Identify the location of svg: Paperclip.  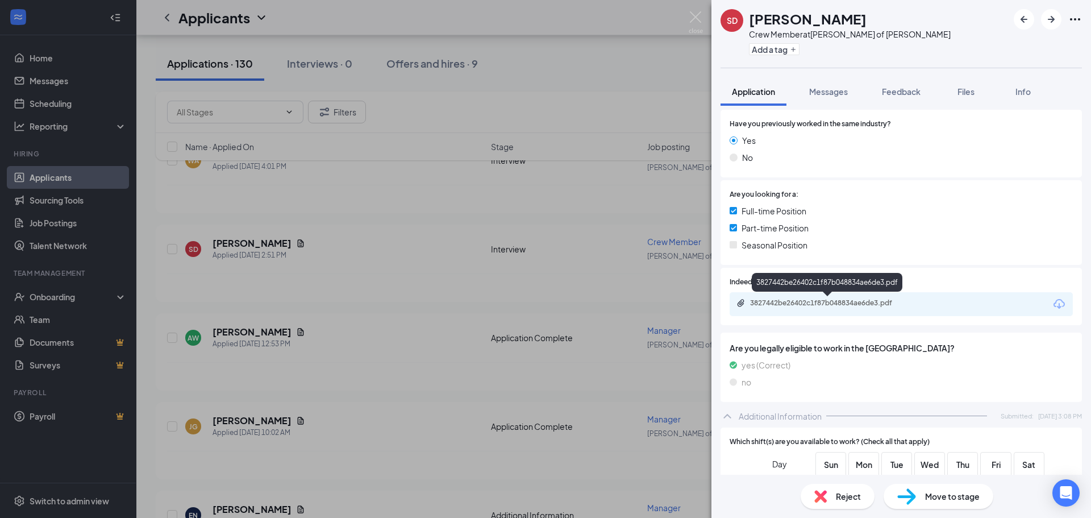
(741, 303).